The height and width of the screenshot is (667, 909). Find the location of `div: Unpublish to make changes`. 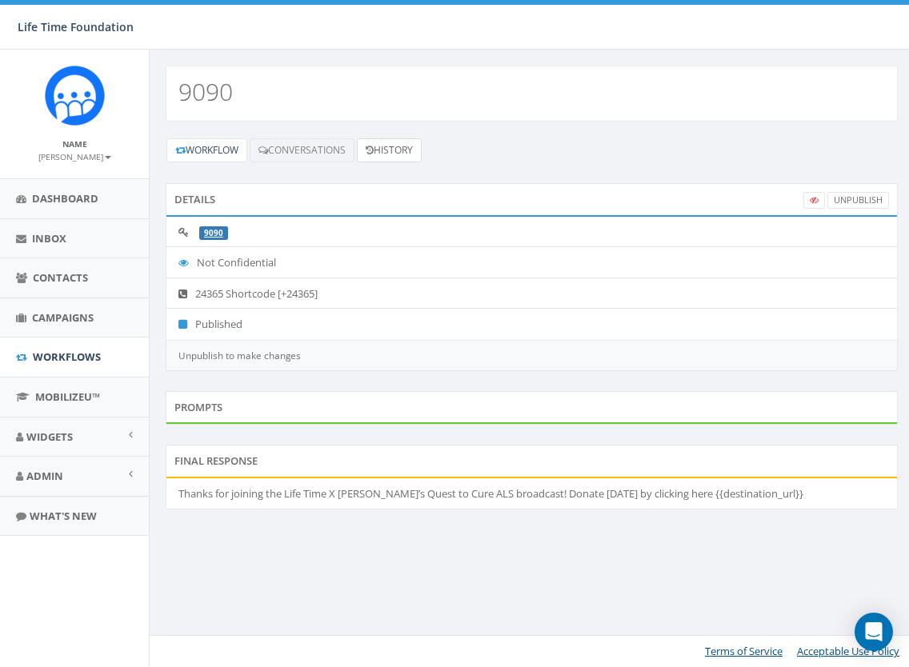

div: Unpublish to make changes is located at coordinates (531, 356).